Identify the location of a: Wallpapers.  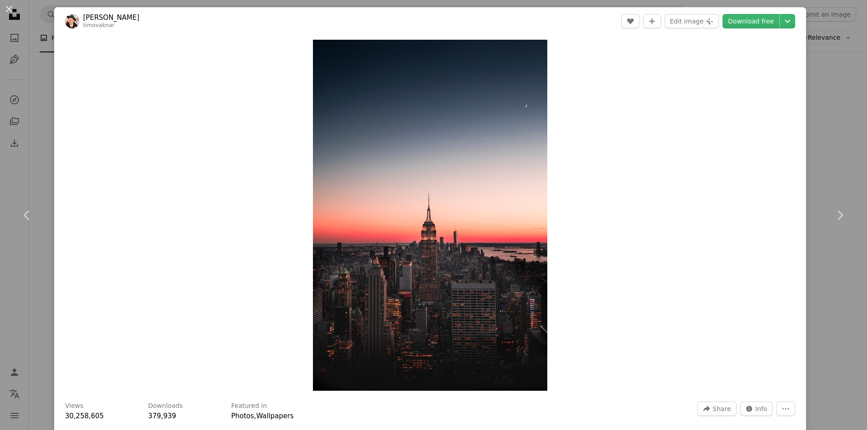
(274, 416).